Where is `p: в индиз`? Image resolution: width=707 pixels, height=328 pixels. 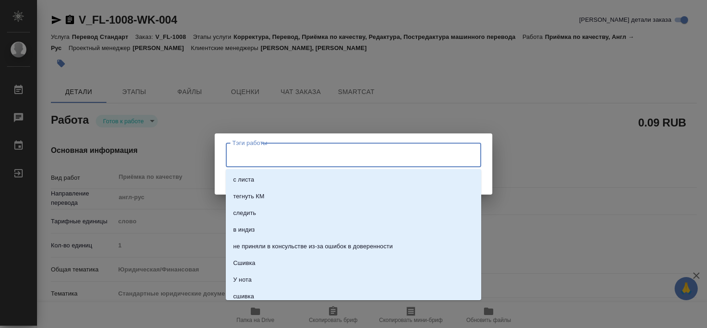
p: в индиз is located at coordinates (244, 230).